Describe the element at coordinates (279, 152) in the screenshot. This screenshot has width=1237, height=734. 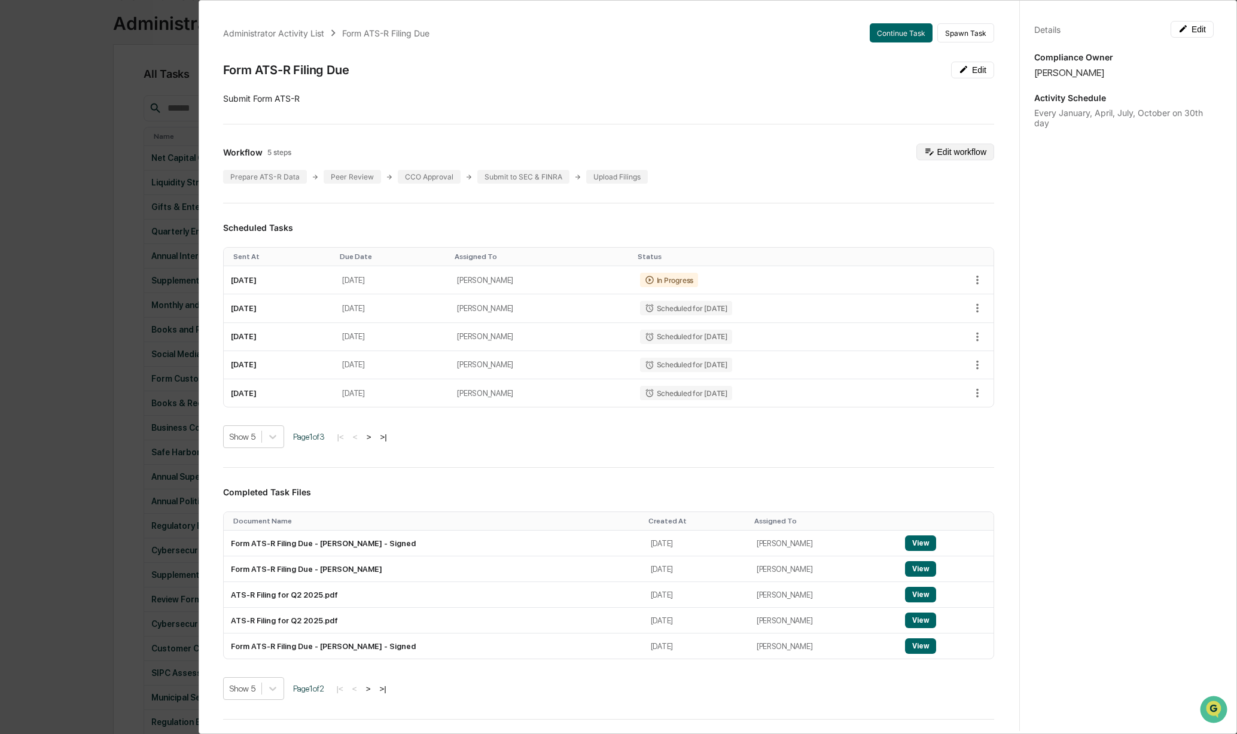
I see `span: 5 steps` at that location.